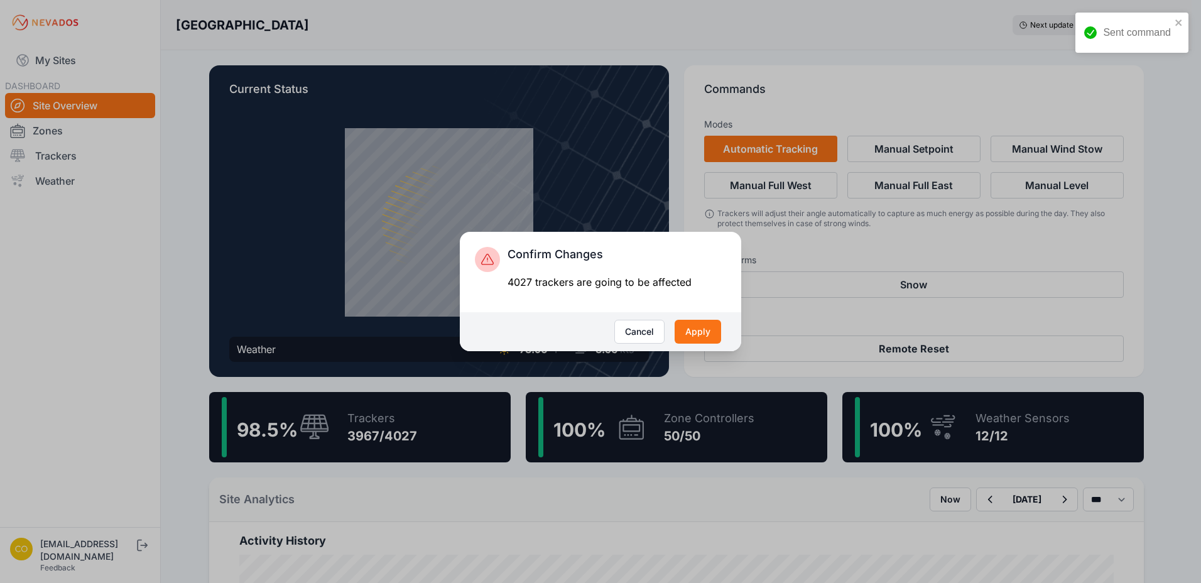  Describe the element at coordinates (599, 254) in the screenshot. I see `h3: Confirm Changes` at that location.